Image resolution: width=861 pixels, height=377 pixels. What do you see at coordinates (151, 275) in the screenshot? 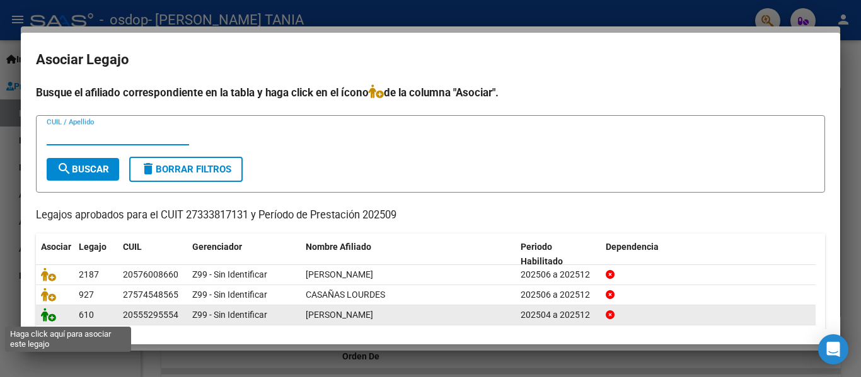
I see `div: 20576008660` at bounding box center [151, 275].